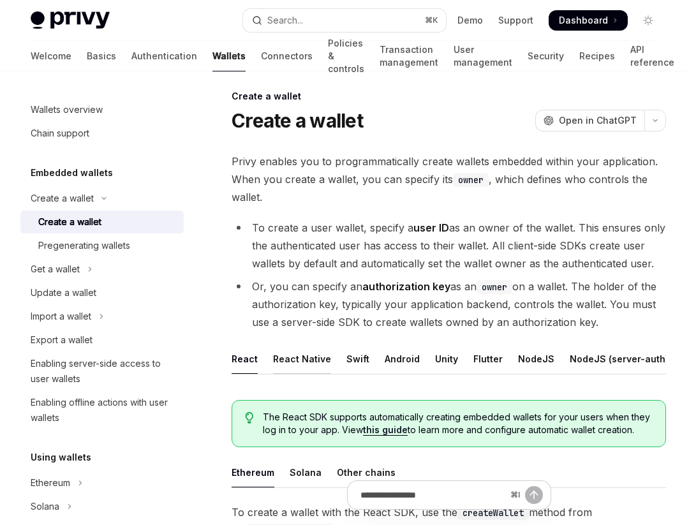 The height and width of the screenshot is (525, 689). What do you see at coordinates (164, 56) in the screenshot?
I see `a: Authentication` at bounding box center [164, 56].